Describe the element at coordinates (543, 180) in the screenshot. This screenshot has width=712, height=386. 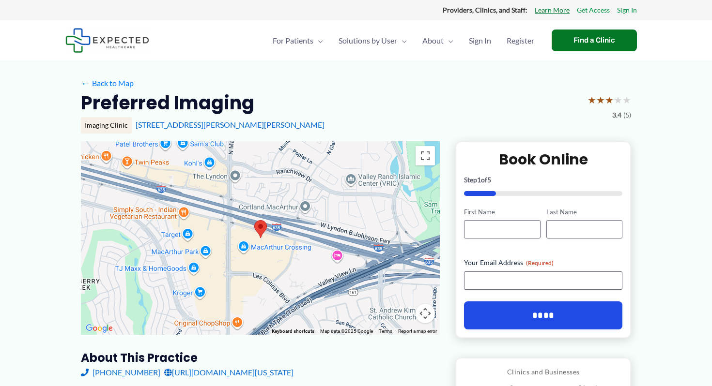
I see `p: Step of` at that location.